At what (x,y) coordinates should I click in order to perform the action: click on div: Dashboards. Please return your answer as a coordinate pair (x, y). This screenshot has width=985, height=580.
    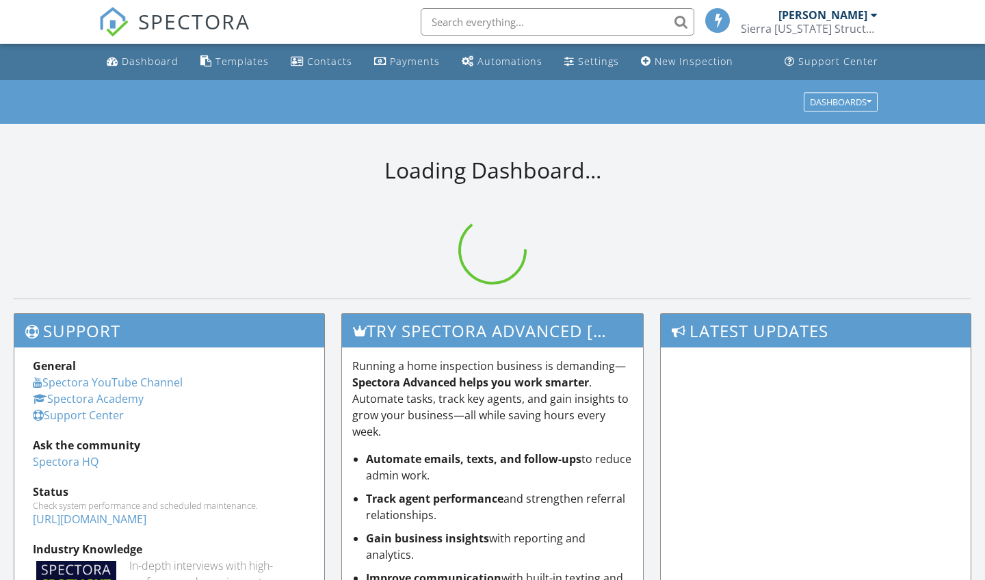
    Looking at the image, I should click on (841, 102).